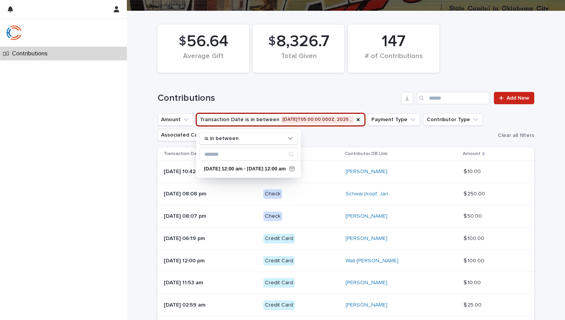 The image size is (565, 320). I want to click on div: 147, so click(393, 41).